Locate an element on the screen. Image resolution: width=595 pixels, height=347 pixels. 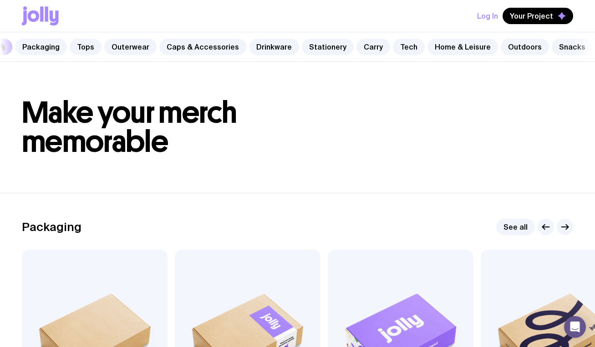
a: See all is located at coordinates (515, 227).